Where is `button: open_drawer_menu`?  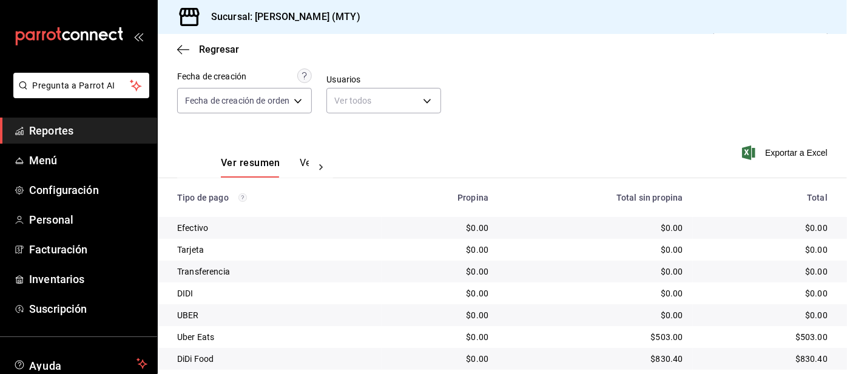
button: open_drawer_menu is located at coordinates (138, 36).